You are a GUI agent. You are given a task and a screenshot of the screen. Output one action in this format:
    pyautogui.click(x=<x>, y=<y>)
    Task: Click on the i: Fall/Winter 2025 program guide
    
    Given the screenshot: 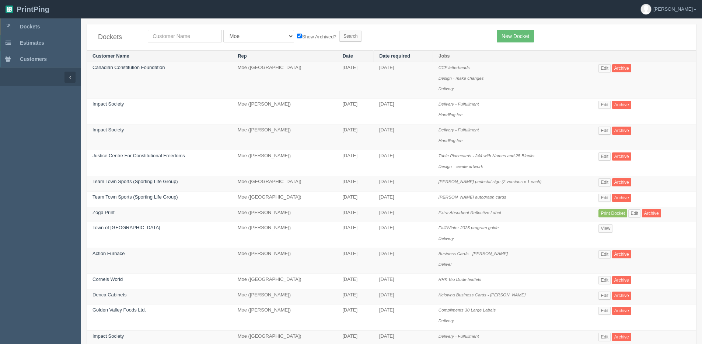 What is the action you would take?
    pyautogui.click(x=469, y=227)
    